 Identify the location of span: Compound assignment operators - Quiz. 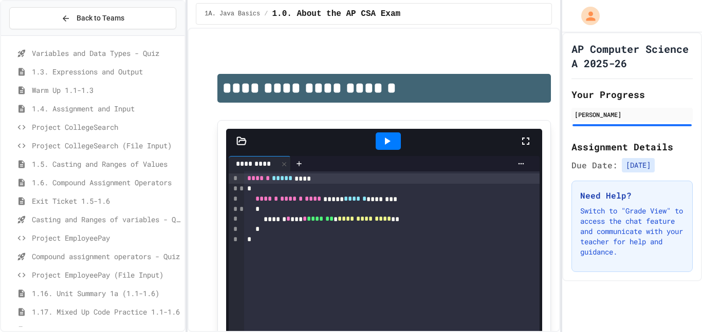
(106, 256).